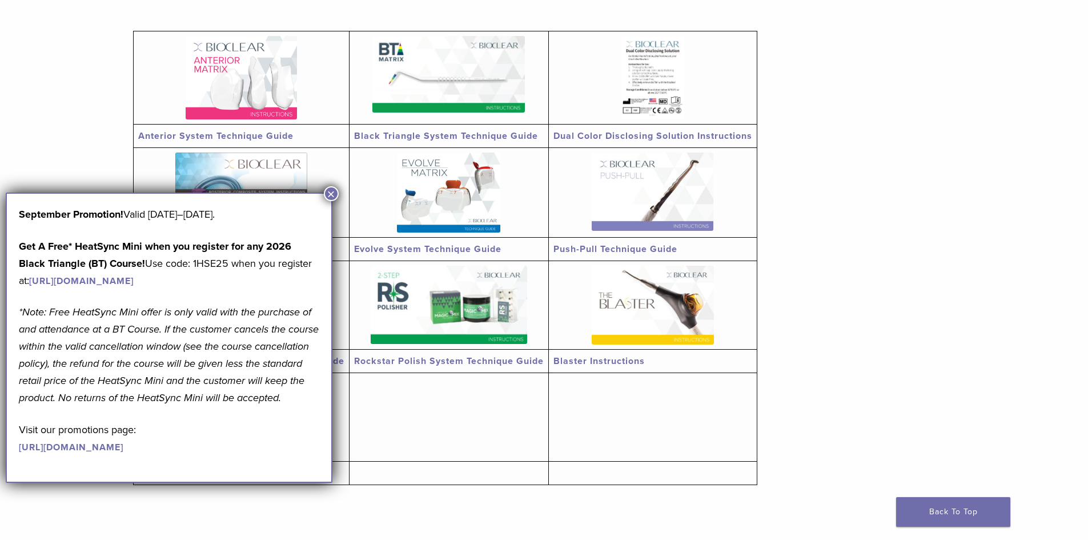 This screenshot has width=1088, height=540. What do you see at coordinates (216, 136) in the screenshot?
I see `a: Anterior System Technique Guide` at bounding box center [216, 136].